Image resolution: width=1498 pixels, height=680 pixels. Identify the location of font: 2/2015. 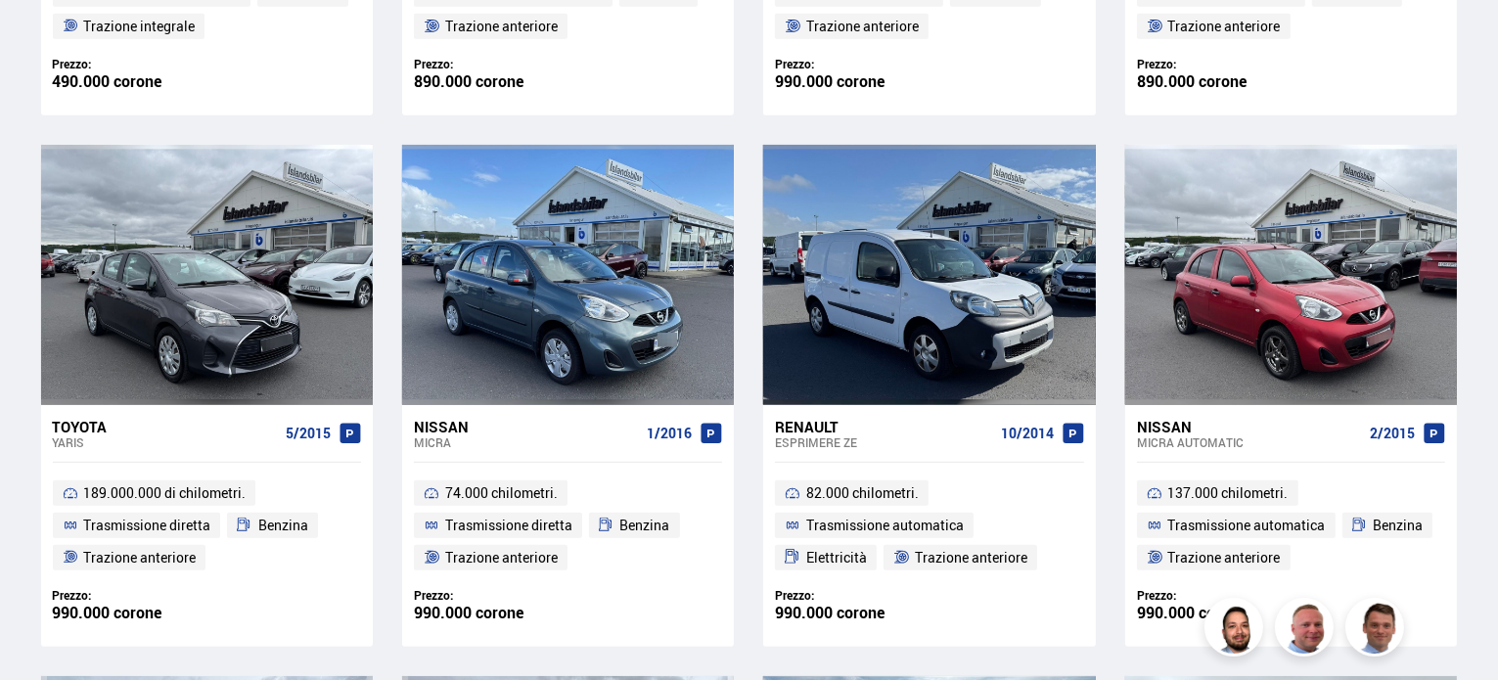
(1392, 432).